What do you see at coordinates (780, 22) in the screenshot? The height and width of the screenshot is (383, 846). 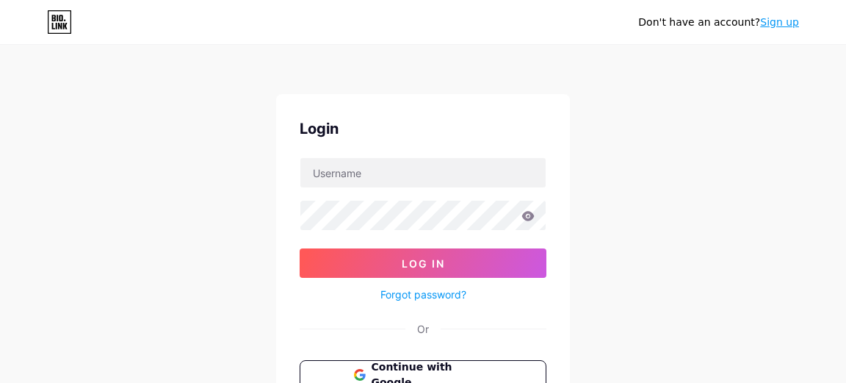 I see `a: Sign up` at bounding box center [780, 22].